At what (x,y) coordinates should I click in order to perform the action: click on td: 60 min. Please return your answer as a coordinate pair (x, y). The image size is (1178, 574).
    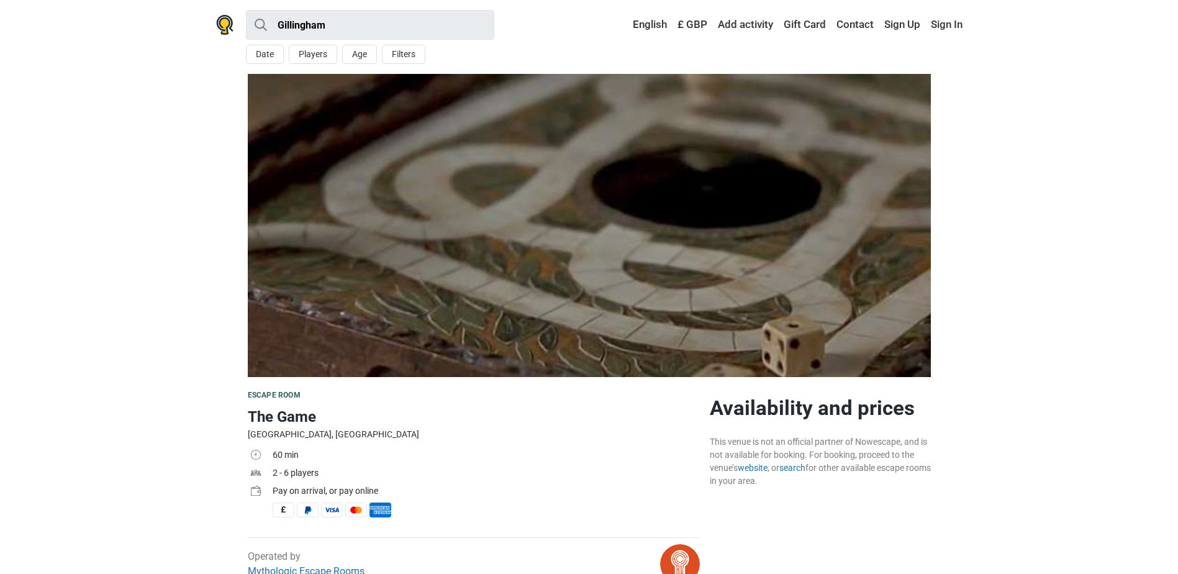
    Looking at the image, I should click on (486, 456).